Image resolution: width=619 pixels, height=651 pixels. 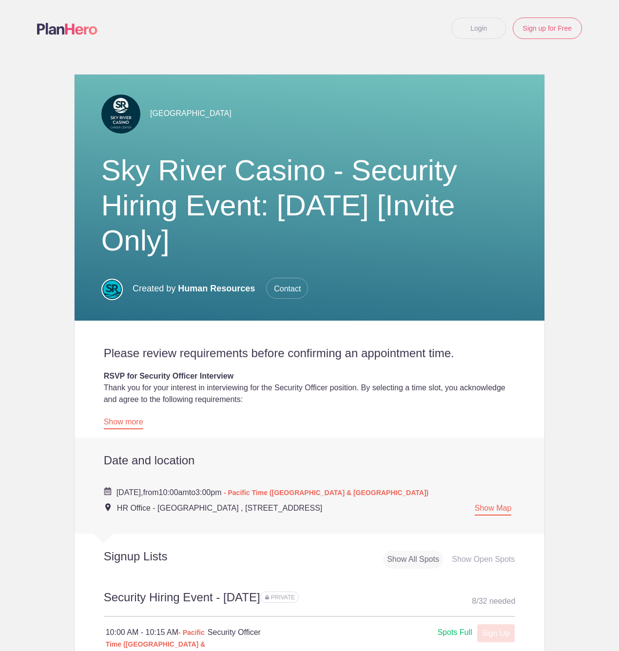 I want to click on span: from to, so click(x=272, y=492).